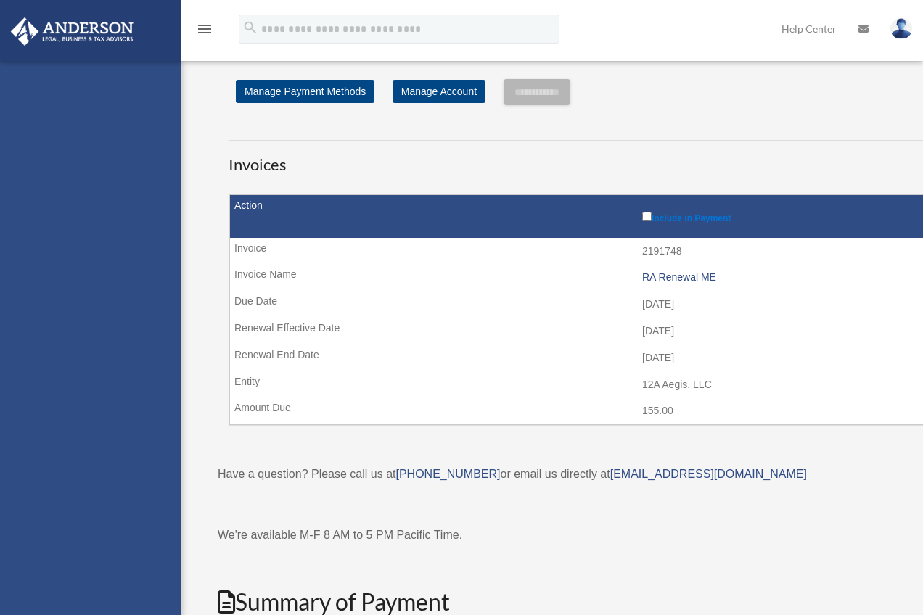 Image resolution: width=923 pixels, height=615 pixels. I want to click on input: Include in Payment, so click(646, 216).